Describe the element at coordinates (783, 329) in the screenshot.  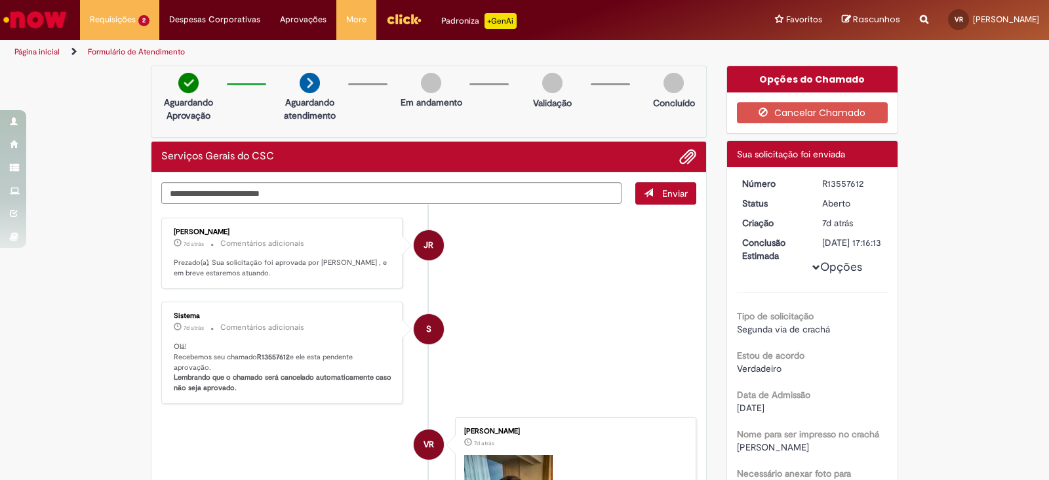
I see `span: Segunda via de crachá` at that location.